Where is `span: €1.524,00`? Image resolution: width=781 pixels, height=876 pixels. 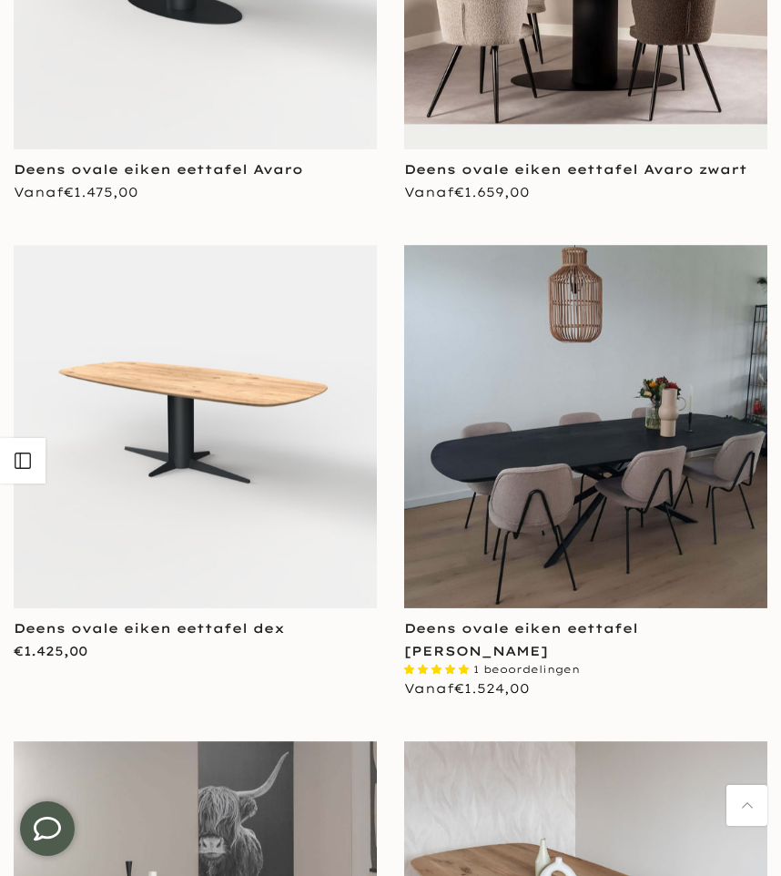
span: €1.524,00 is located at coordinates (492, 688).